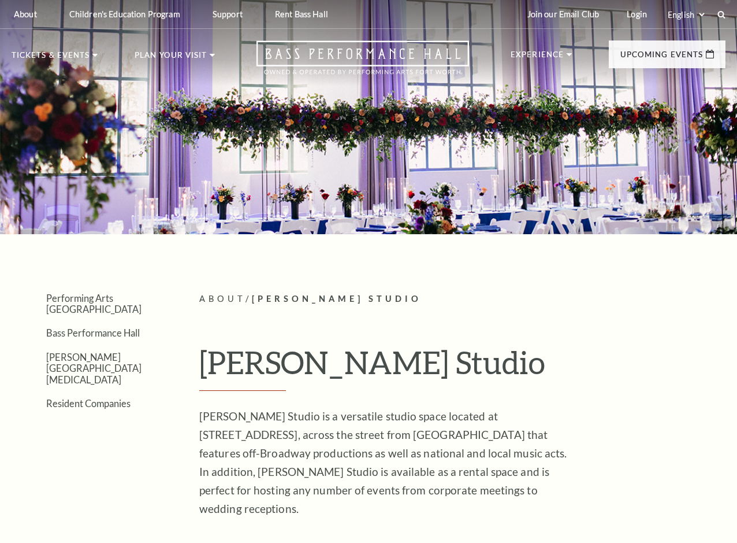  What do you see at coordinates (222, 298) in the screenshot?
I see `span: About` at bounding box center [222, 298].